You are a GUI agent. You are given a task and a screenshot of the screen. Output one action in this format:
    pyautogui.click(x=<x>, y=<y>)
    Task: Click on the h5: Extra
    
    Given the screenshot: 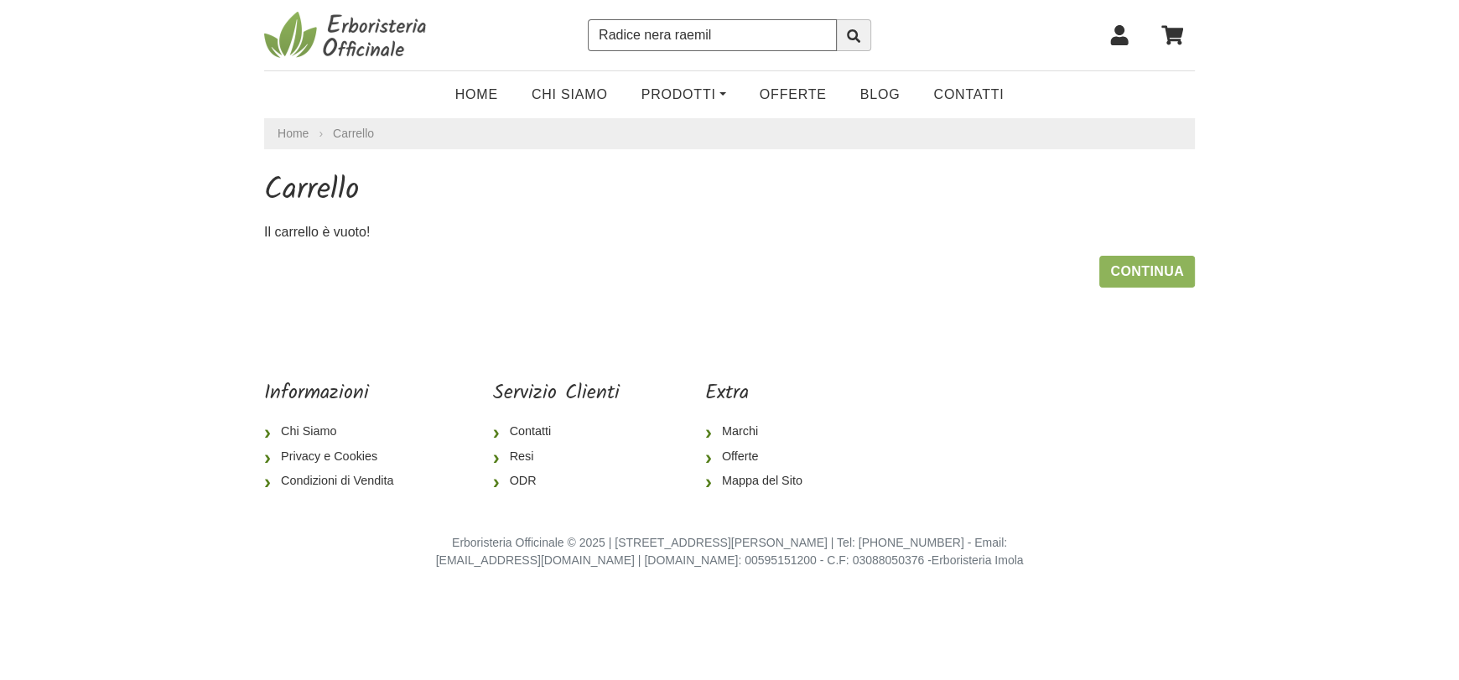 What is the action you would take?
    pyautogui.click(x=760, y=393)
    